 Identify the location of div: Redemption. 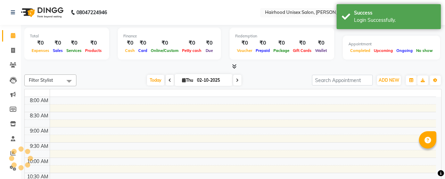
(281, 36).